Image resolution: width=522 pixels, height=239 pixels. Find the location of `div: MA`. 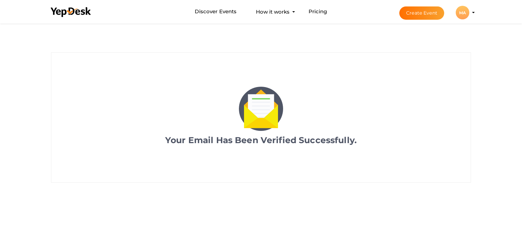

div: MA is located at coordinates (462, 13).